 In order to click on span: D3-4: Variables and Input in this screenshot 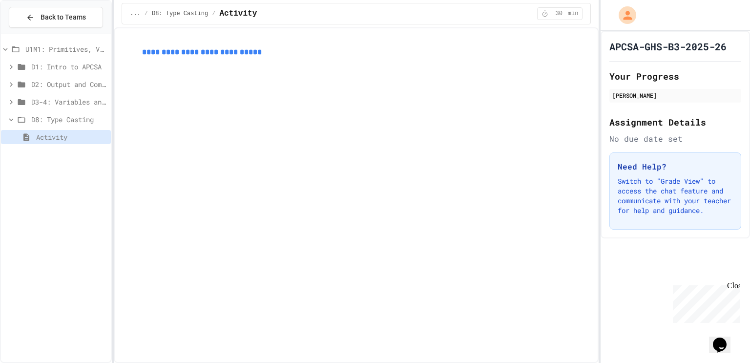, I will do `click(69, 102)`.